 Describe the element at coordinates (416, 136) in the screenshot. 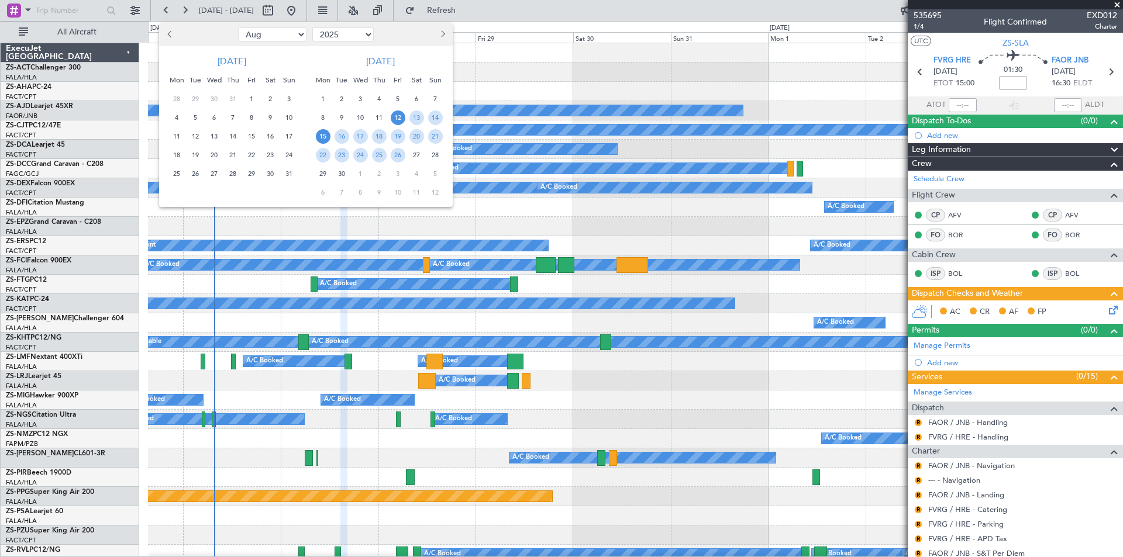

I see `div: 20-9-2025` at that location.